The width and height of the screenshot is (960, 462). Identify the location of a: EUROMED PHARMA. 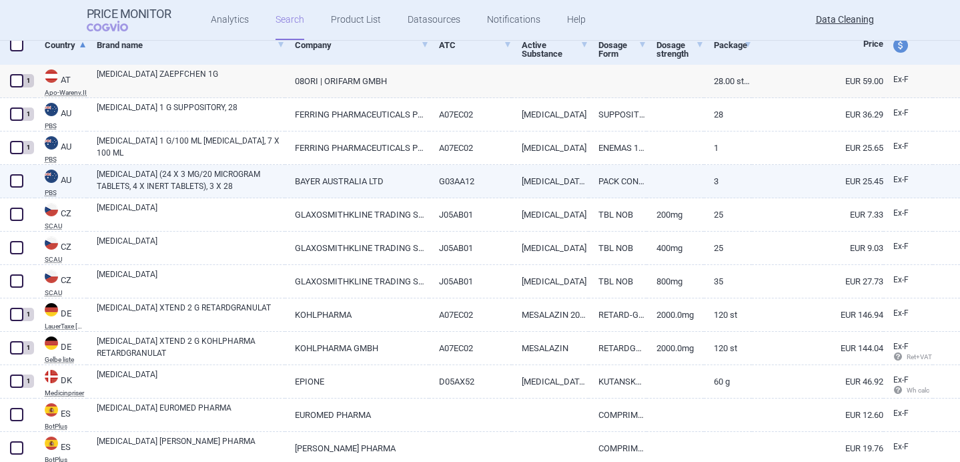
(357, 414).